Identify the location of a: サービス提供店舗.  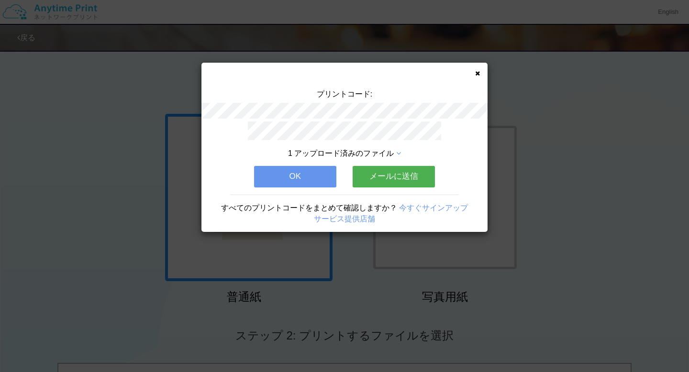
(345, 219).